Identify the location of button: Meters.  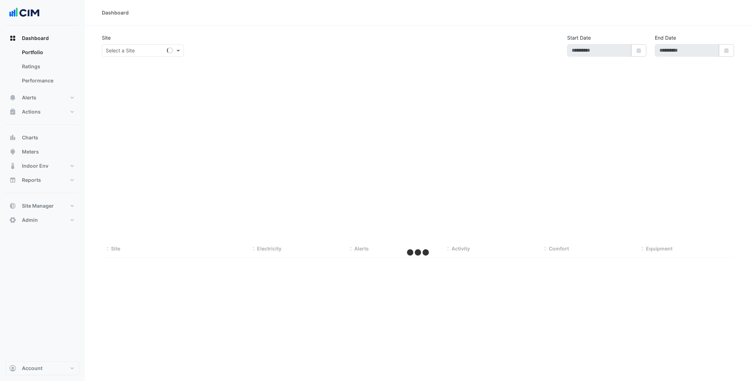
(42, 152).